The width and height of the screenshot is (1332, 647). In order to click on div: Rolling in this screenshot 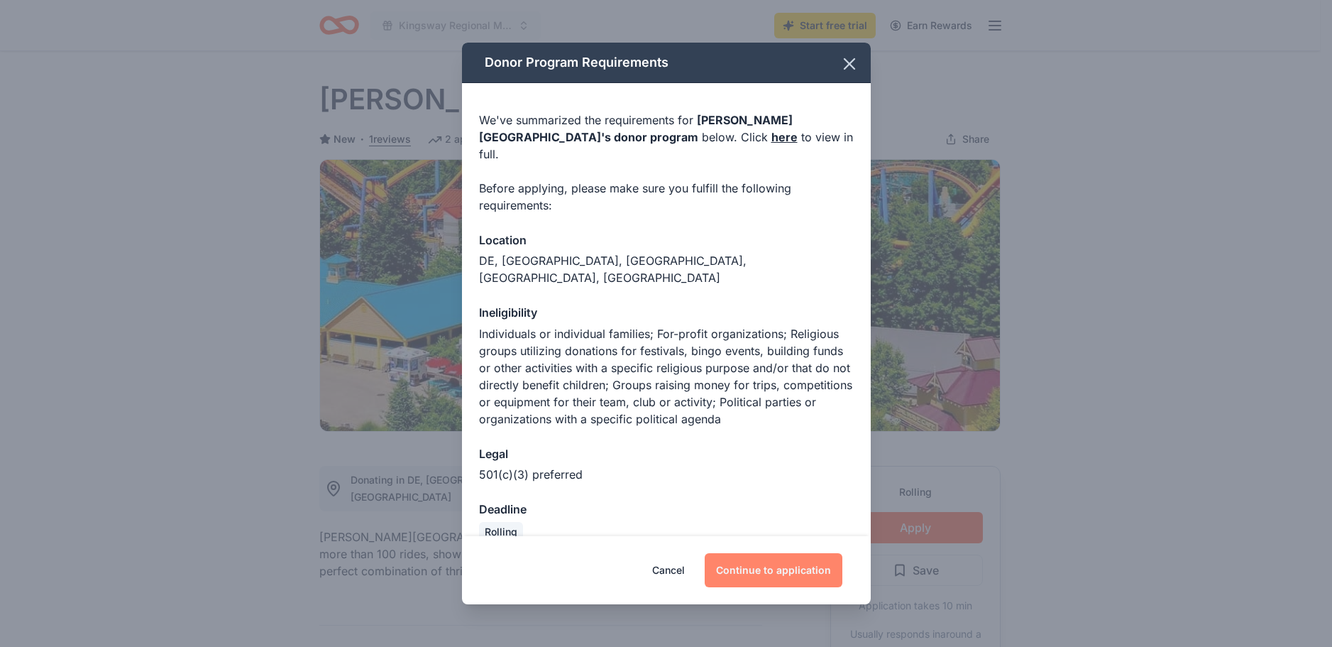, I will do `click(501, 532)`.